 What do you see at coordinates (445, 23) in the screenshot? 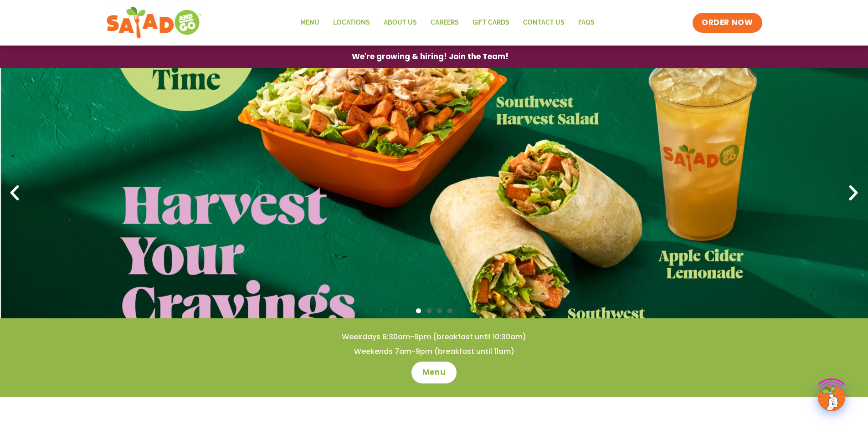
I see `a: Careers` at bounding box center [445, 23].